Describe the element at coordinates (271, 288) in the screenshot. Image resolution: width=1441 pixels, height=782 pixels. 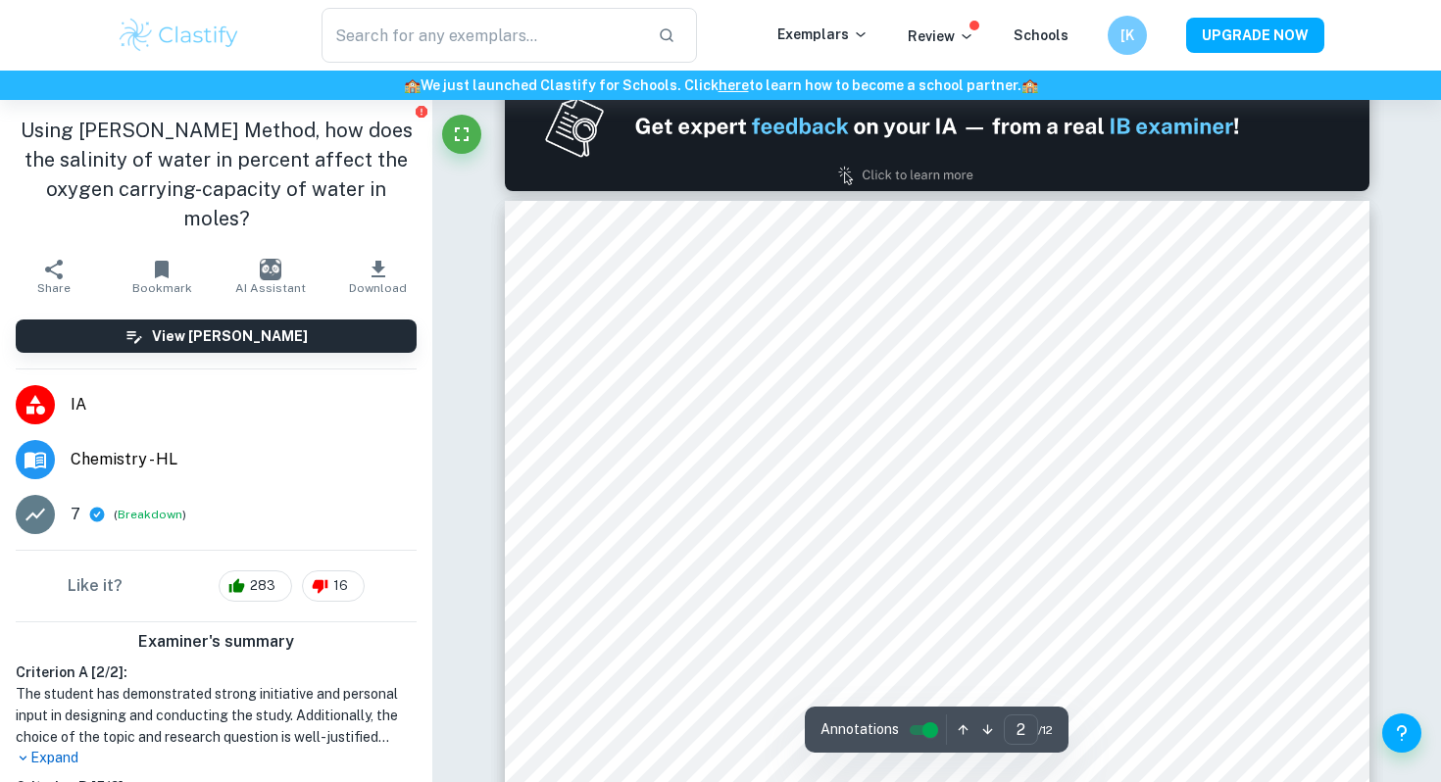
I see `span: AI Assistant` at that location.